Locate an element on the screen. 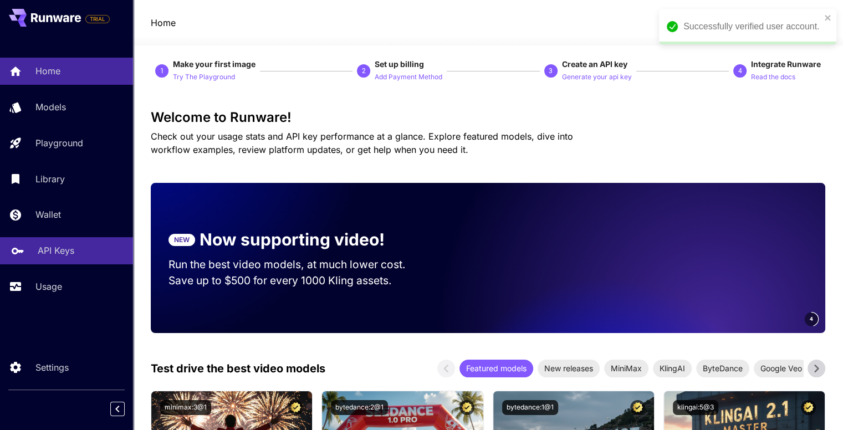  button: bytedance:1@1 is located at coordinates (530, 407).